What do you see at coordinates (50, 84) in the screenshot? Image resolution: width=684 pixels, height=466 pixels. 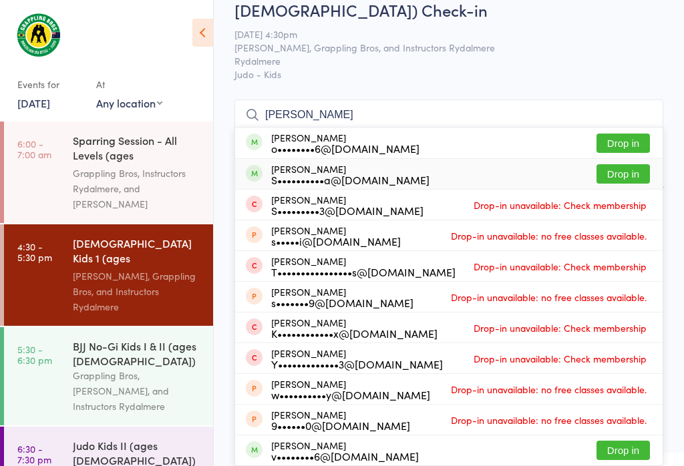 I see `div: Events for` at bounding box center [50, 84].